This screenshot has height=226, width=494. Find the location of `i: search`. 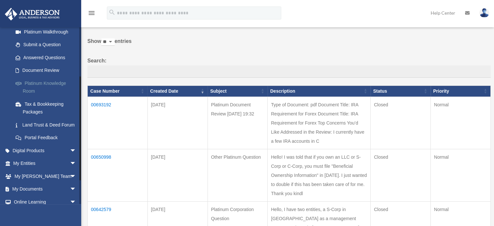

i: search is located at coordinates (112, 12).